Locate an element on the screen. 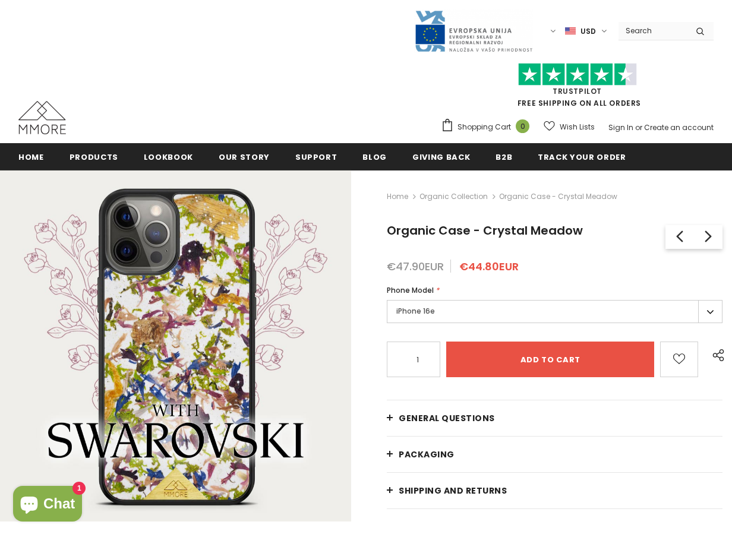 This screenshot has height=534, width=732. a: Sign In is located at coordinates (621, 127).